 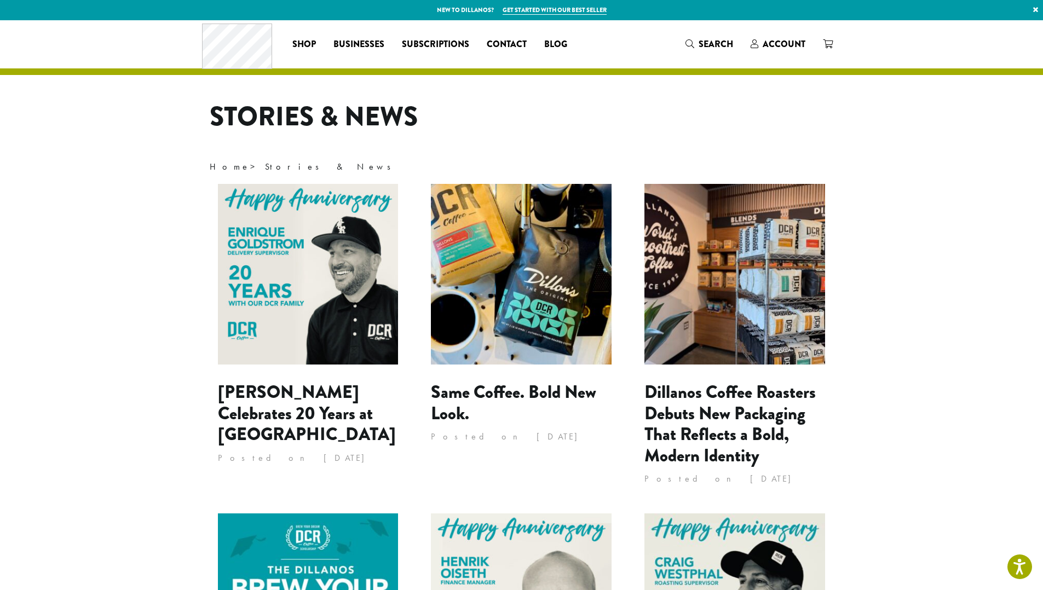 What do you see at coordinates (522, 117) in the screenshot?
I see `h1: Stories & News` at bounding box center [522, 117].